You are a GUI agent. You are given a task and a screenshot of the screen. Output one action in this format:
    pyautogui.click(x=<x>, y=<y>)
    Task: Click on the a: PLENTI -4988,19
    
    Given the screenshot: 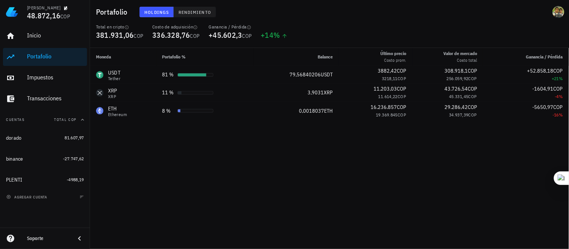 What is the action you would take?
    pyautogui.click(x=45, y=180)
    